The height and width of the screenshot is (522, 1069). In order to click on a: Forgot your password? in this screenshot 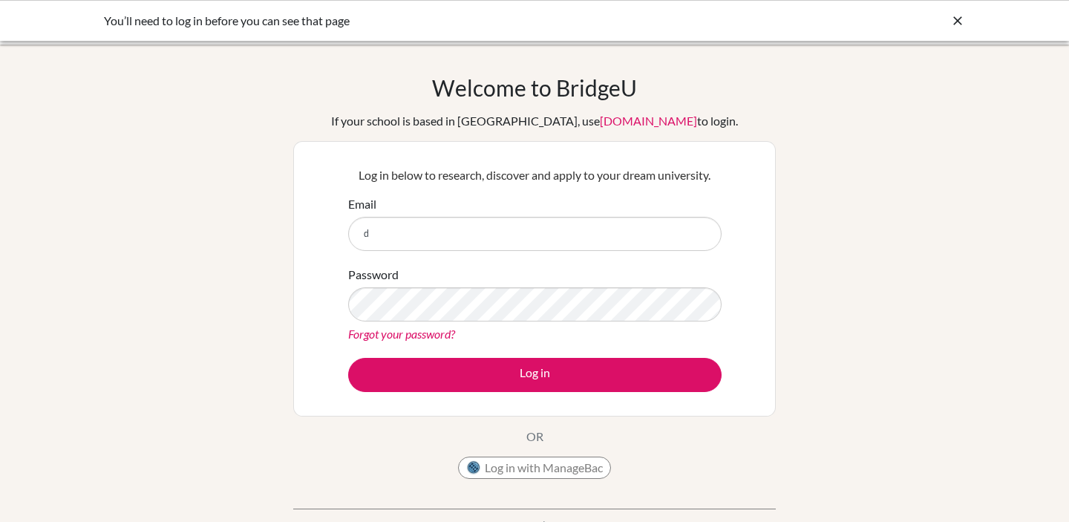, I will do `click(402, 333)`.